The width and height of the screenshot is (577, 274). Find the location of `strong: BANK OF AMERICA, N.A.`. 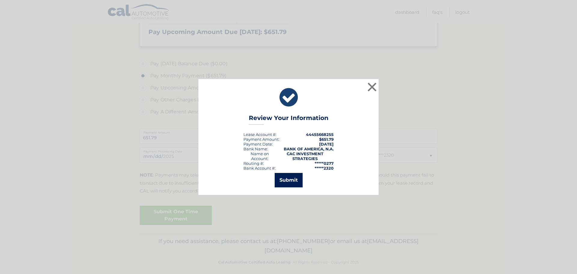

strong: BANK OF AMERICA, N.A. is located at coordinates (309, 149).